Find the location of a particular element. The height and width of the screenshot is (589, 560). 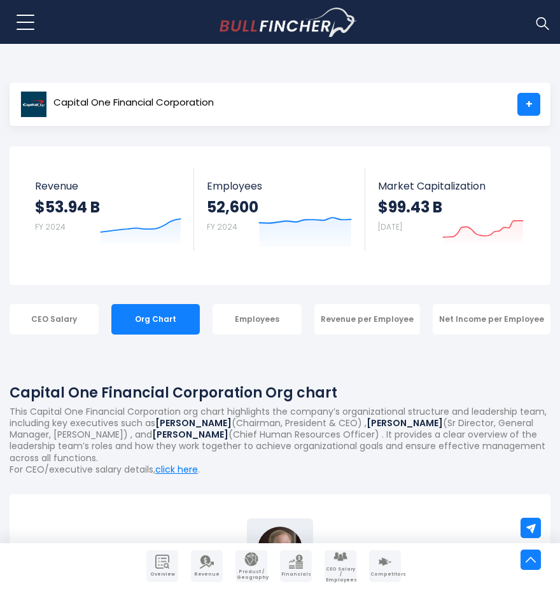

div: CEO Salary is located at coordinates (54, 319).